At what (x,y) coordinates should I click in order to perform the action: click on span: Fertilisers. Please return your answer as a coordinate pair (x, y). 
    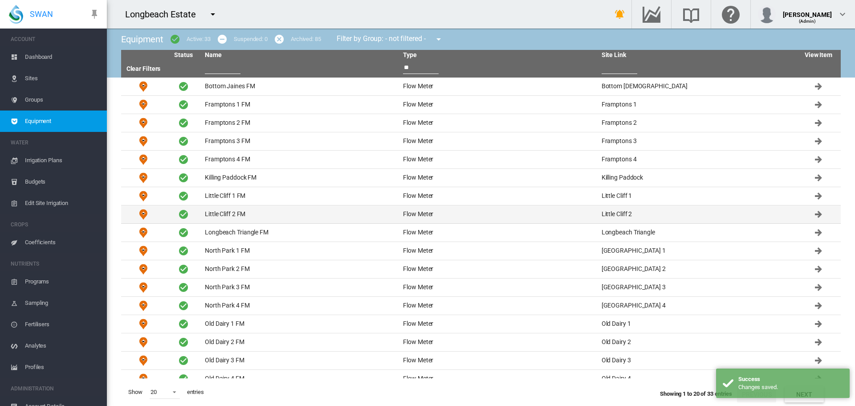
    Looking at the image, I should click on (62, 324).